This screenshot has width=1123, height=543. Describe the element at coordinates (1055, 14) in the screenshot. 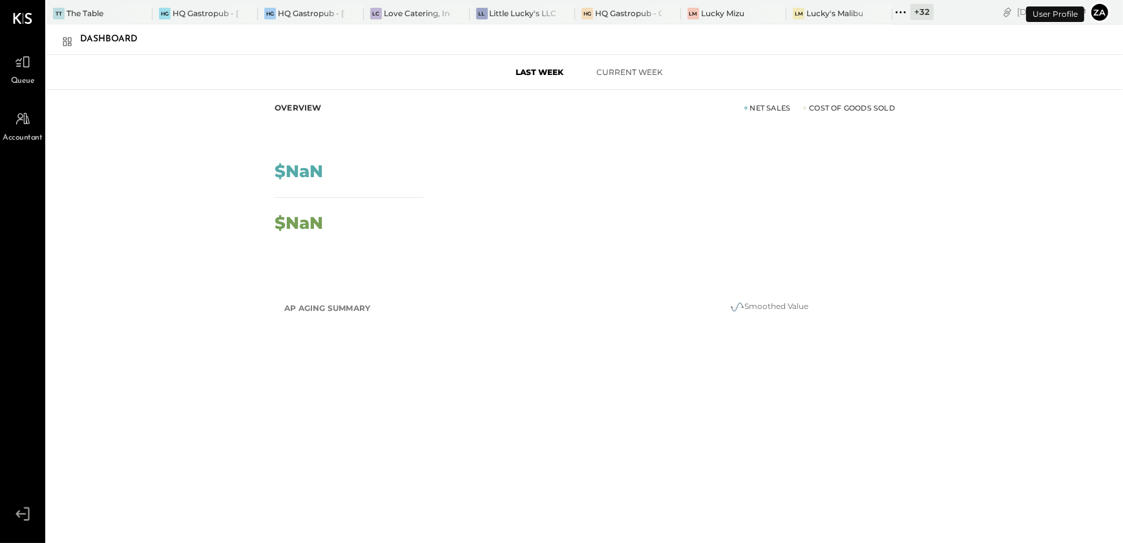

I see `div: User Profile` at that location.